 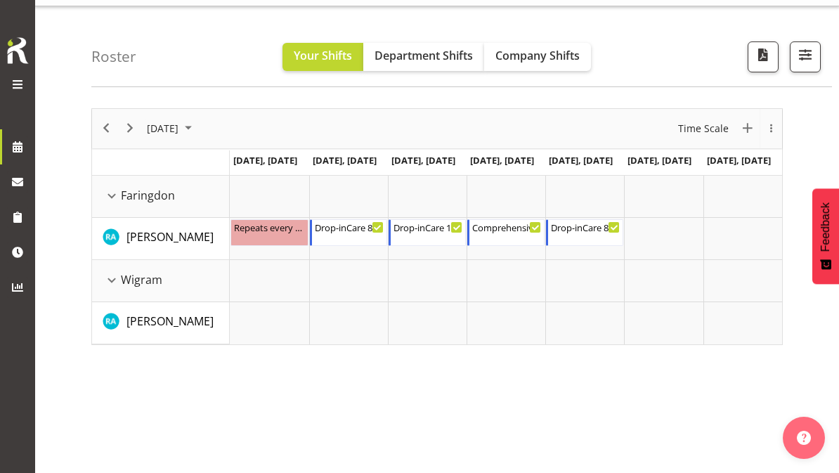 I want to click on h4: Roster, so click(x=114, y=56).